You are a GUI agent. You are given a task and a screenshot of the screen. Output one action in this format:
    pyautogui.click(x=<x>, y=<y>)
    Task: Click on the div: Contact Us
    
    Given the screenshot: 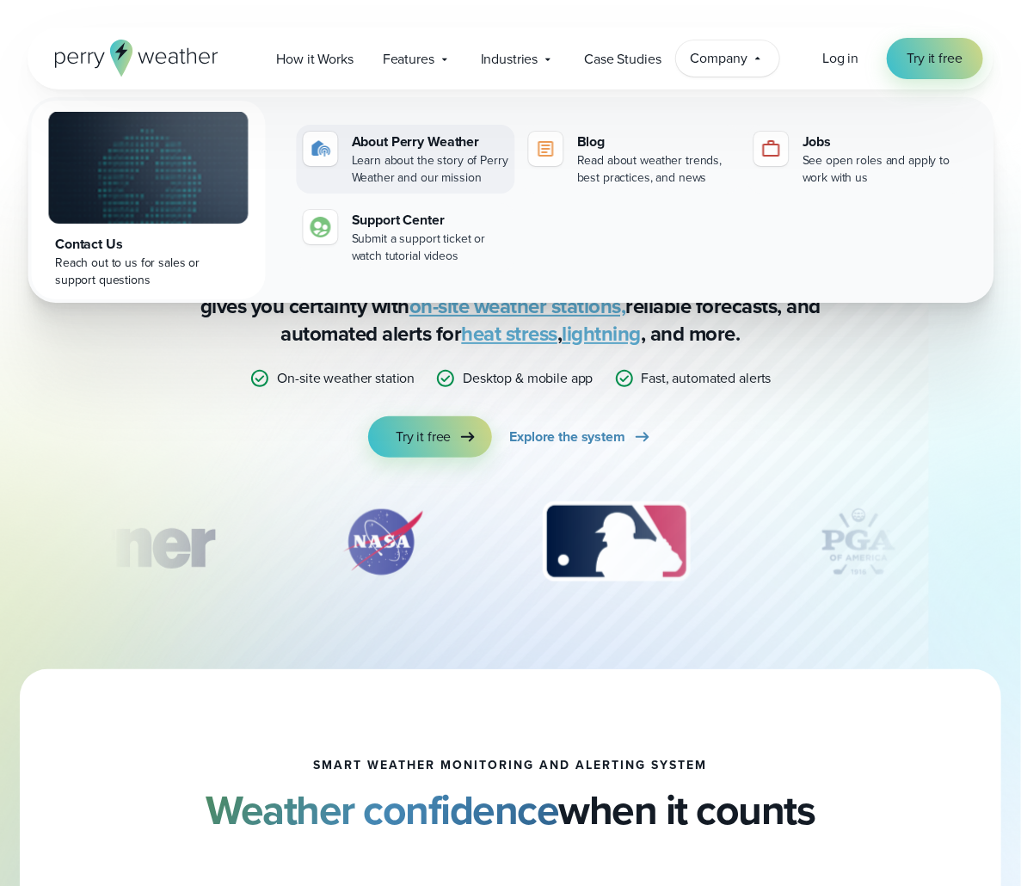 What is the action you would take?
    pyautogui.click(x=148, y=244)
    